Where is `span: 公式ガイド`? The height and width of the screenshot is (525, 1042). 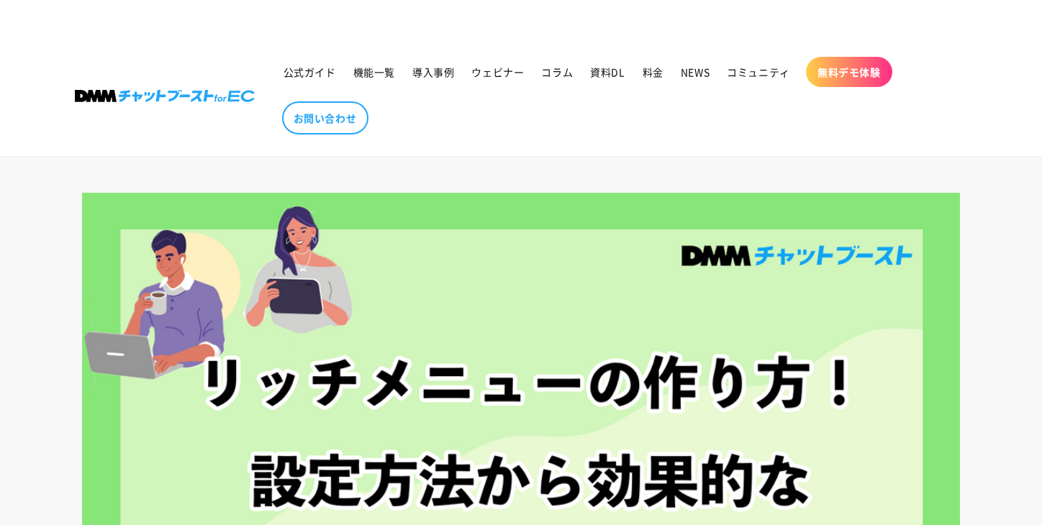 span: 公式ガイド is located at coordinates (309, 72).